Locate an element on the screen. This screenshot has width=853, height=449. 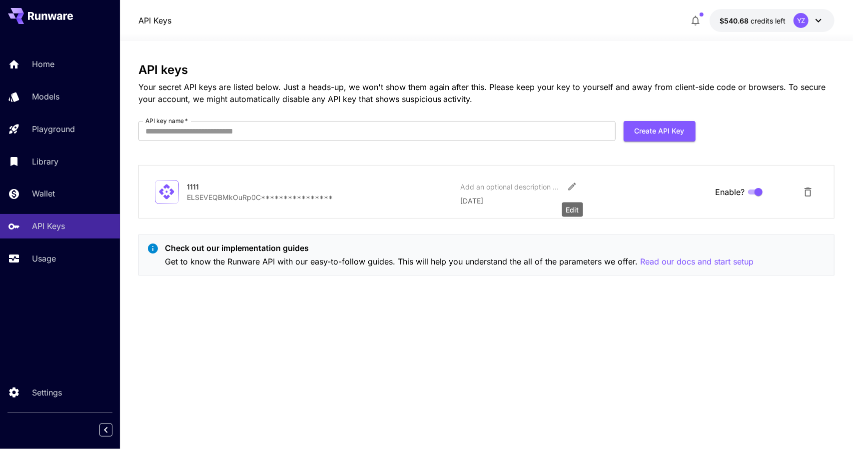
button: Delete API Key is located at coordinates (808, 192).